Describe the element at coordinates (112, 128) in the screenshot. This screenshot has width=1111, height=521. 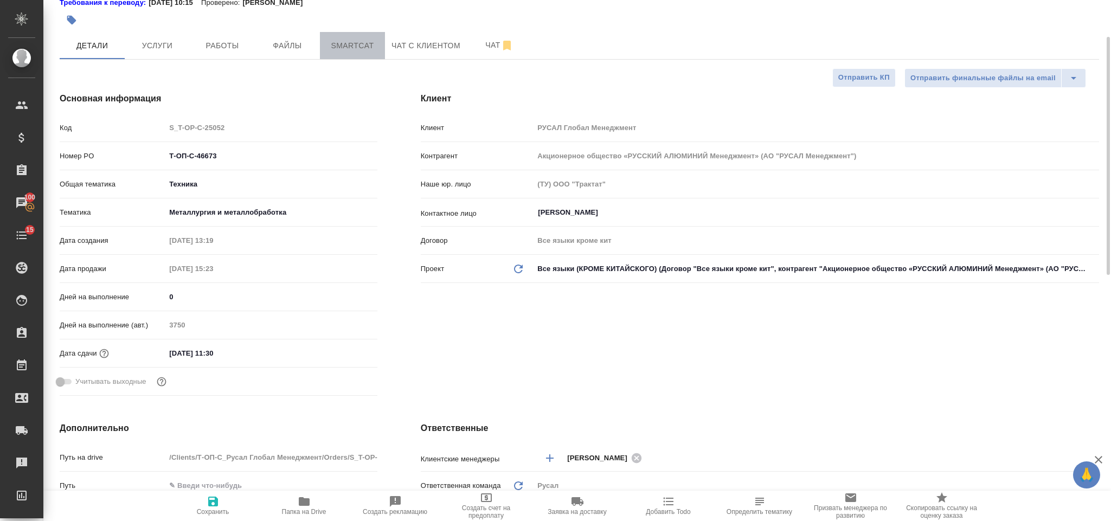
I see `p: Код` at that location.